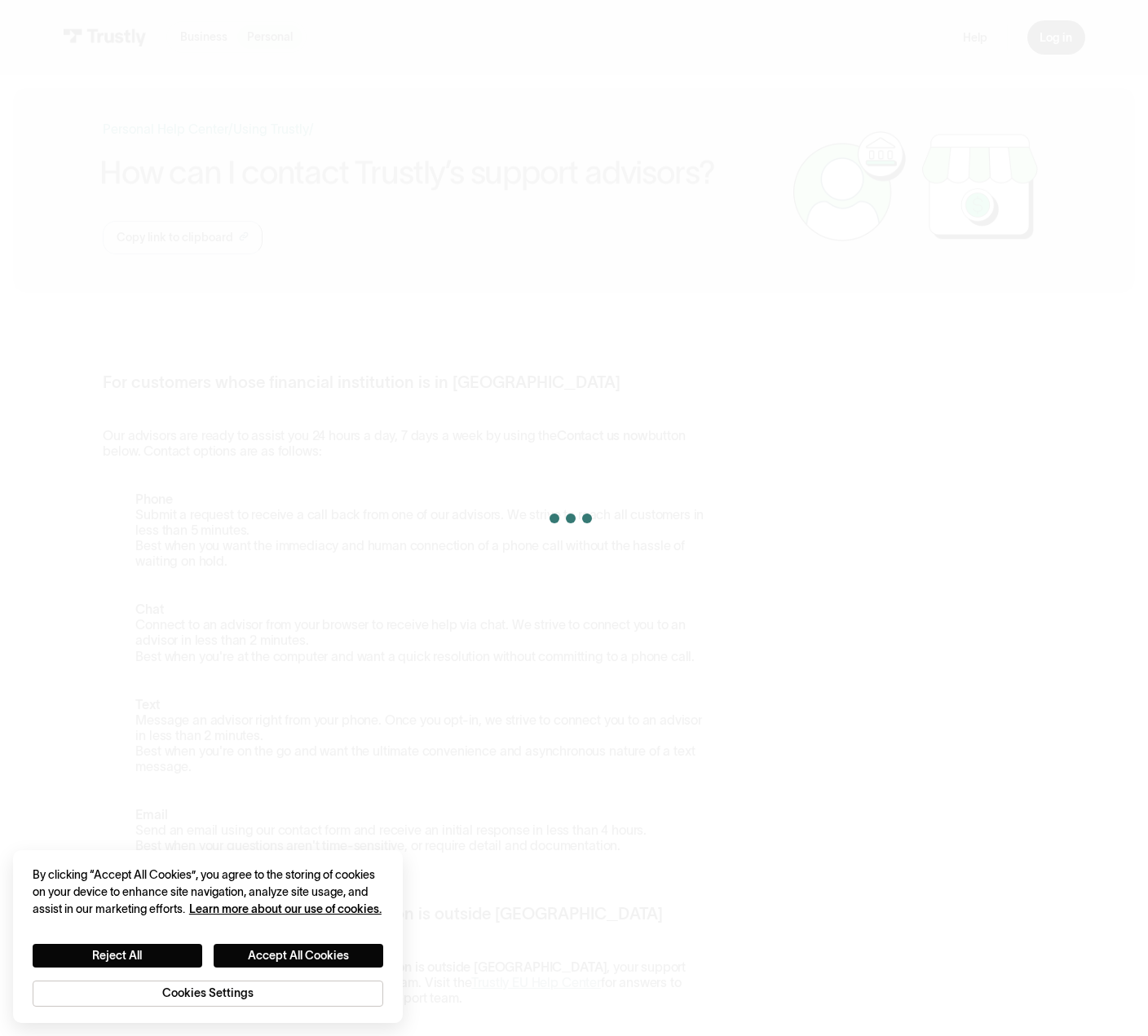  I want to click on div: Cookie banner, so click(208, 937).